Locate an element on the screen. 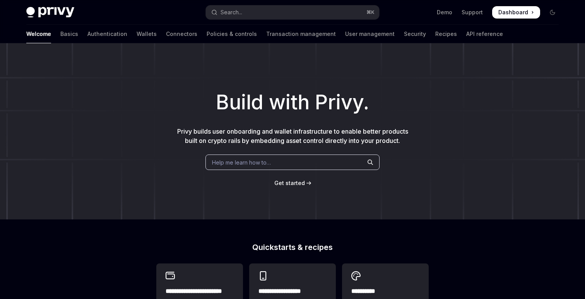  h2: Quickstarts & recipes is located at coordinates (293, 248).